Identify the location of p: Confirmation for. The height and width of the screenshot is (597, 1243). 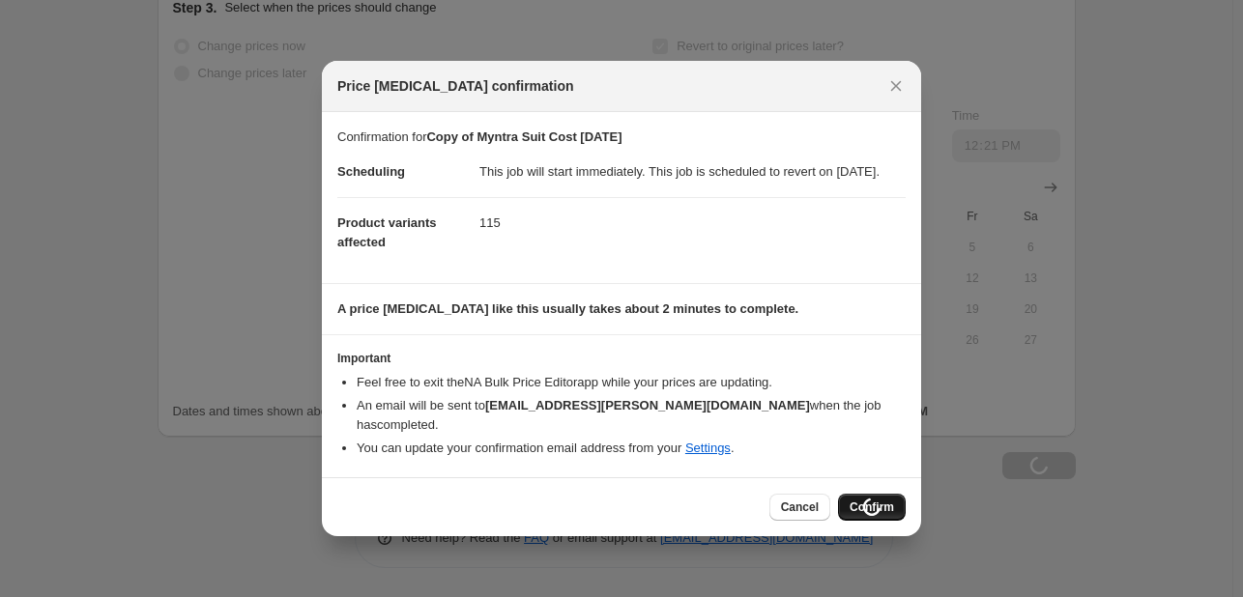
(621, 137).